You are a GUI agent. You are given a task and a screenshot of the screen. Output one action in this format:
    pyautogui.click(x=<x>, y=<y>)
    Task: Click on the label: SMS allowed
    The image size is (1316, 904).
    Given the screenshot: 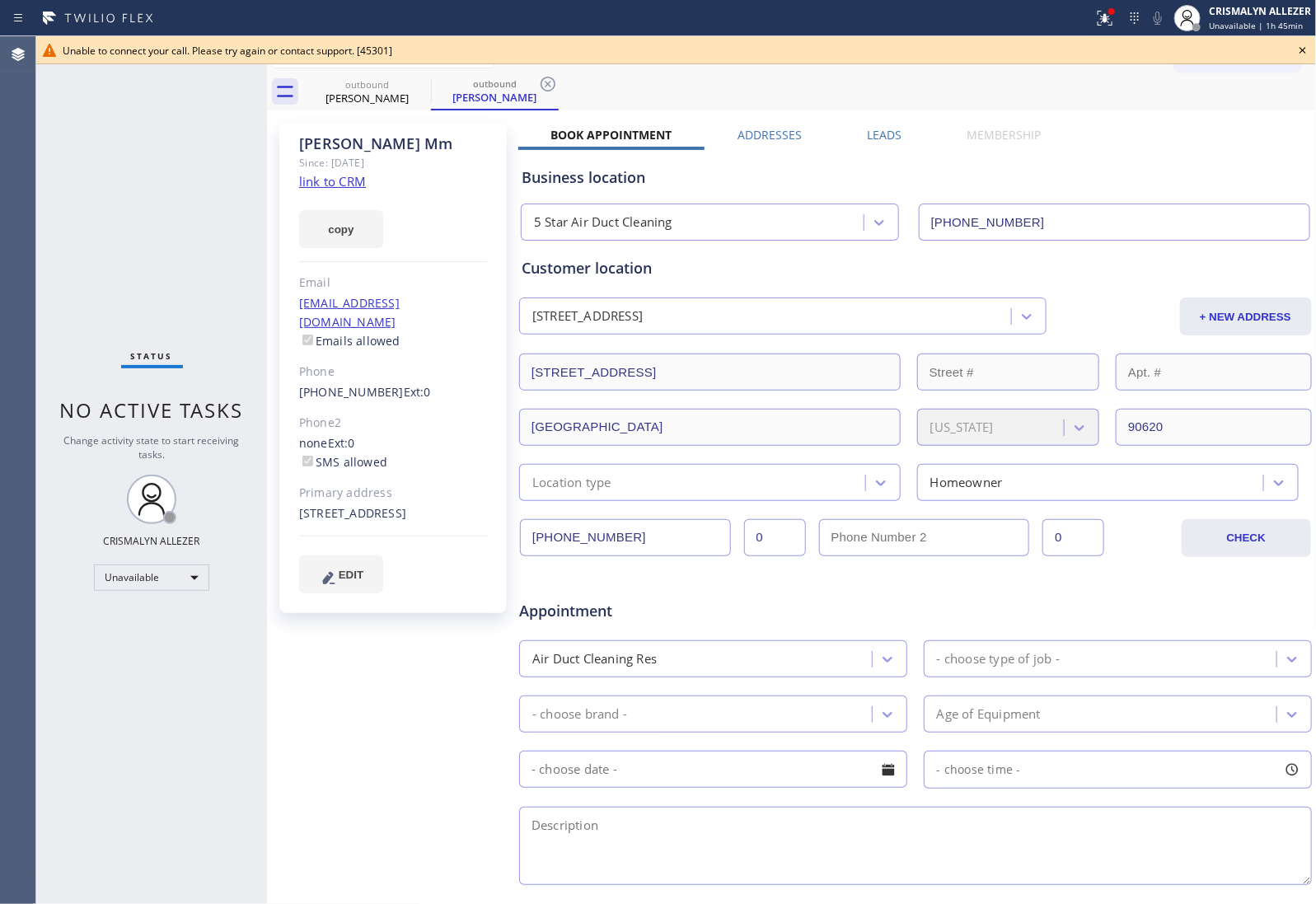 What is the action you would take?
    pyautogui.click(x=343, y=462)
    